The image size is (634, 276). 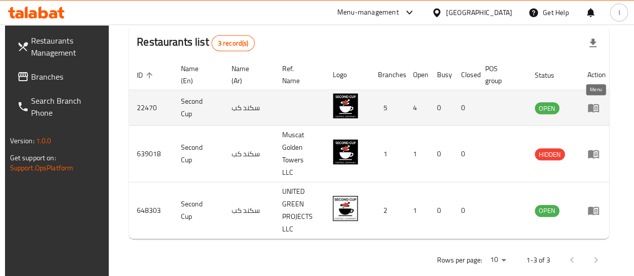 What do you see at coordinates (538, 260) in the screenshot?
I see `p: 1-3 of 3` at bounding box center [538, 260].